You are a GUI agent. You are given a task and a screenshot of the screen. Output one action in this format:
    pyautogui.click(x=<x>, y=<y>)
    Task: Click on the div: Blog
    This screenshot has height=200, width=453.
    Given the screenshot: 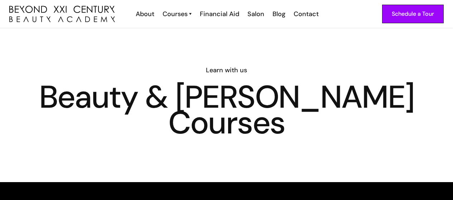 What is the action you would take?
    pyautogui.click(x=279, y=14)
    